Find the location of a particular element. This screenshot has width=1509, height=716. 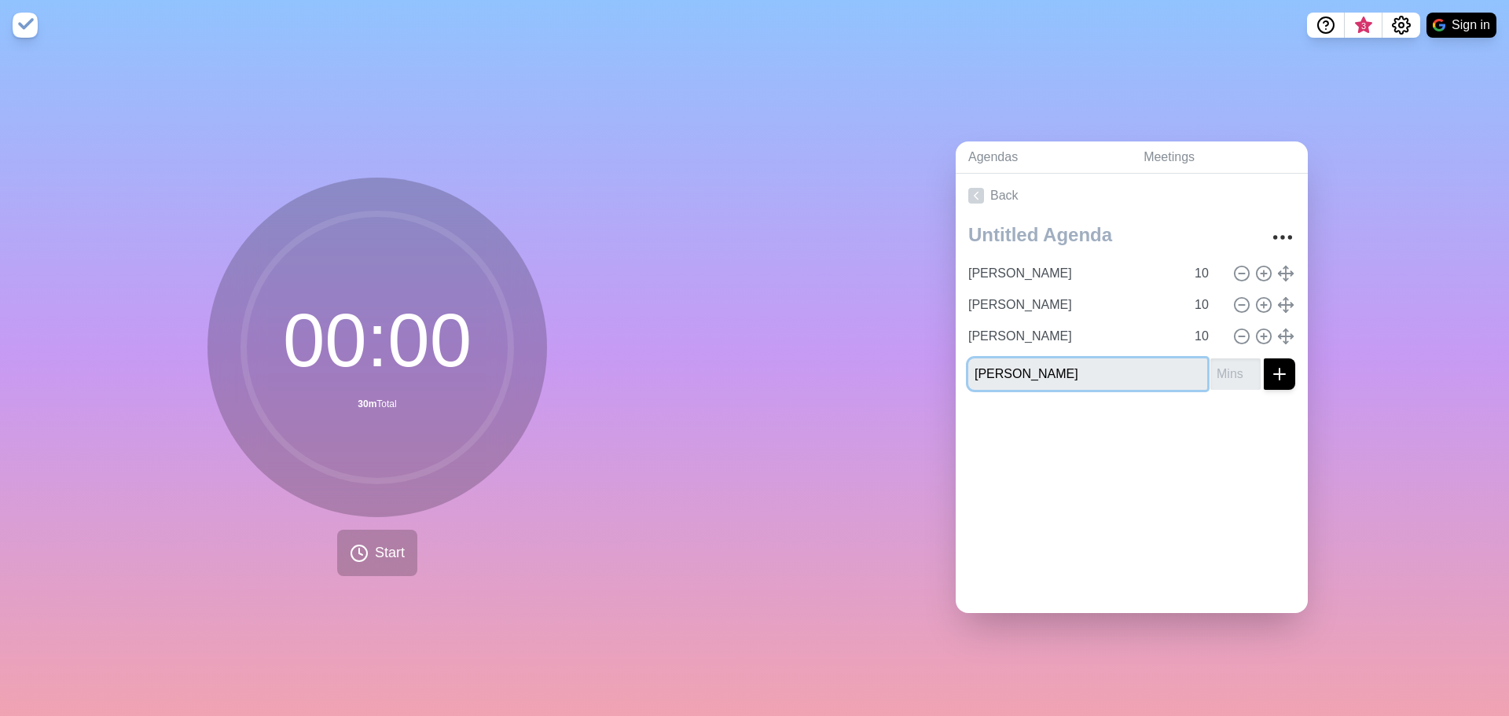

img: timeblocks logo is located at coordinates (25, 25).